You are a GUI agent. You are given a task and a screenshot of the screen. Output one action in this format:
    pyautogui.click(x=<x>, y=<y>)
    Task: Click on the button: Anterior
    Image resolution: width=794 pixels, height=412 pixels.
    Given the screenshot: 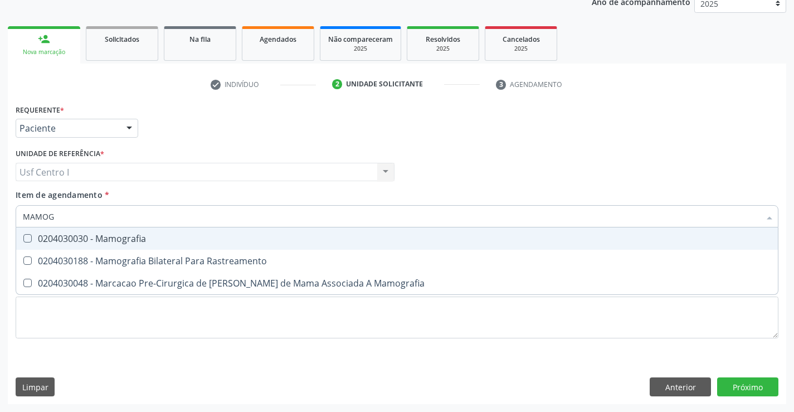 What is the action you would take?
    pyautogui.click(x=680, y=386)
    